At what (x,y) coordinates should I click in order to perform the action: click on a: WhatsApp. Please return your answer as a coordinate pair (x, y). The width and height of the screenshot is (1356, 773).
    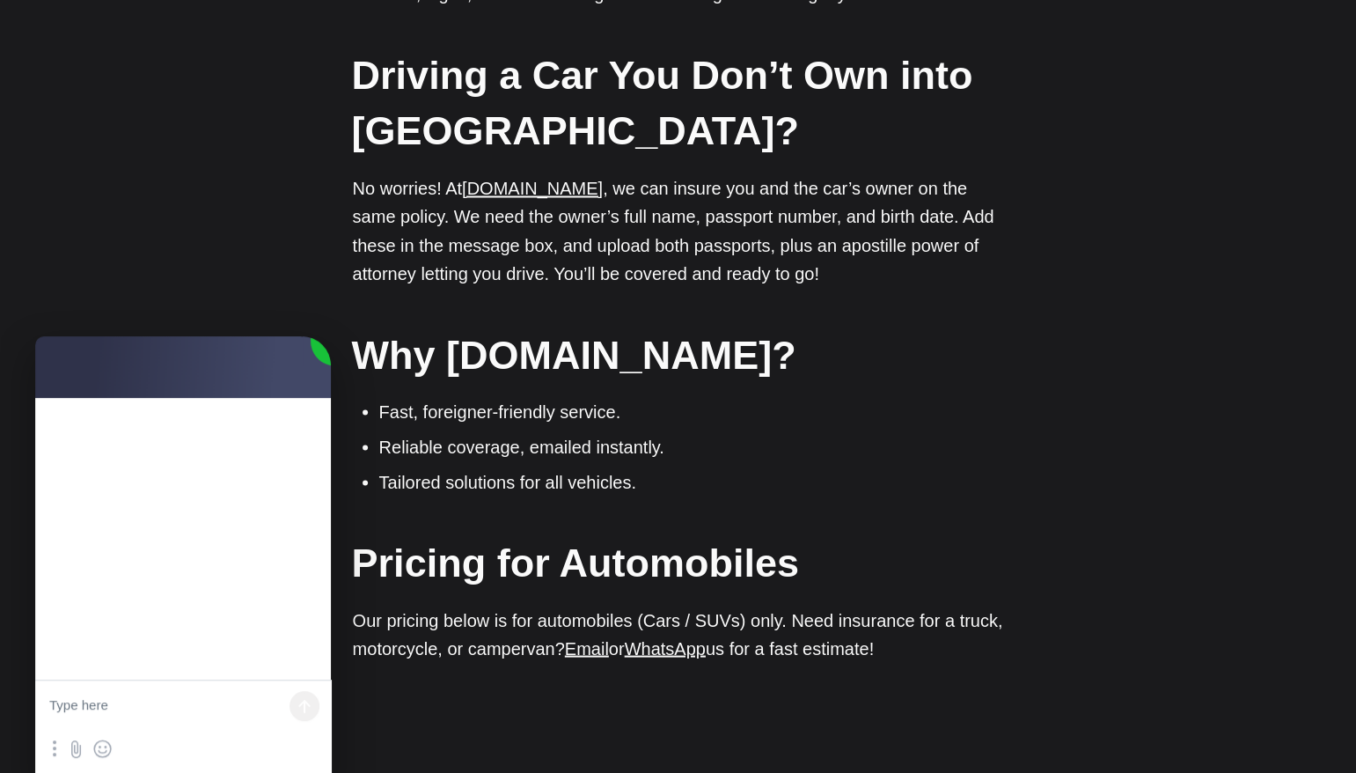
    Looking at the image, I should click on (665, 648).